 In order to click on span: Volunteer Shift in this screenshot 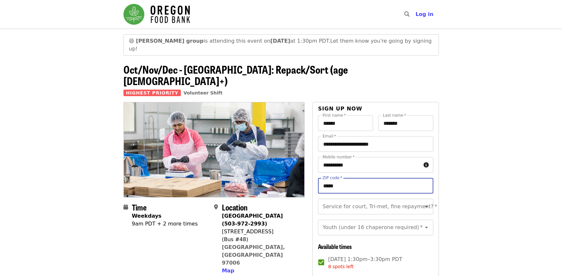, I will do `click(203, 93)`.